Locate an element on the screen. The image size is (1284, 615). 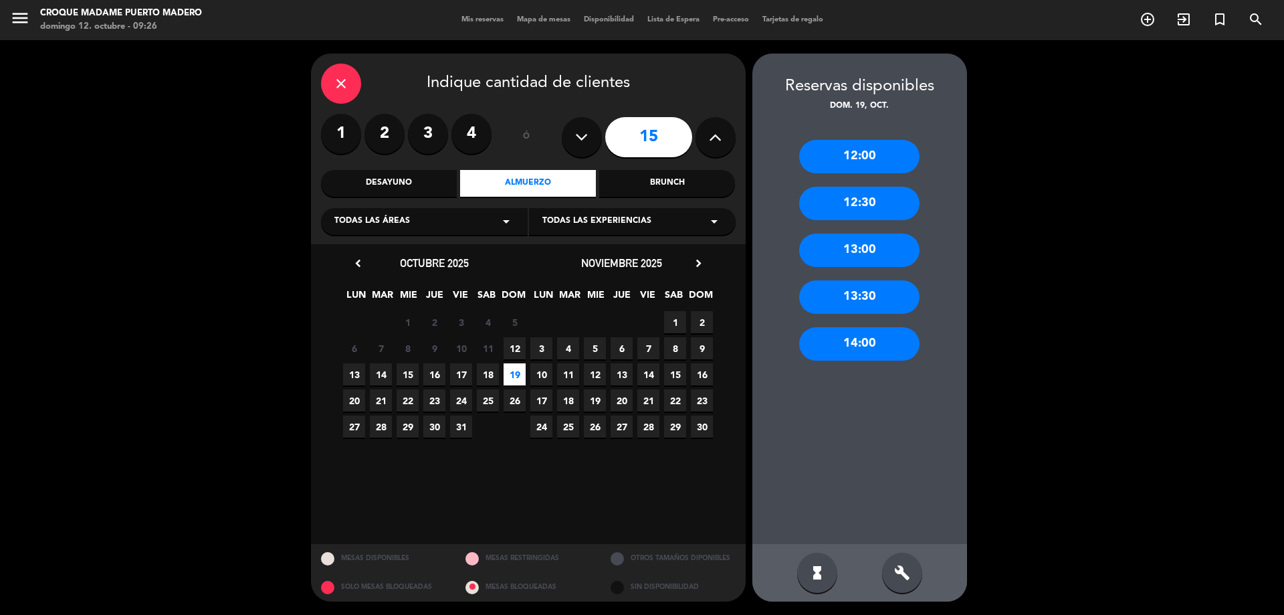
div: SOLO MESAS BLOQUEADAS is located at coordinates (383, 586).